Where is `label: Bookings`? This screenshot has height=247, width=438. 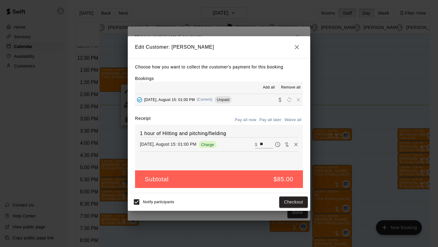
label: Bookings is located at coordinates (144, 78).